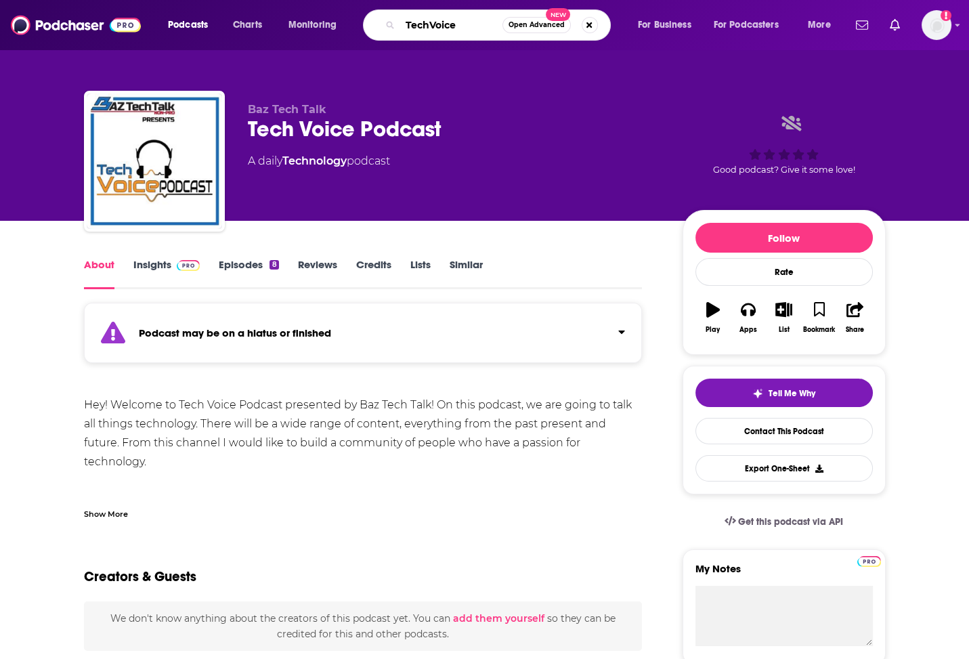 The height and width of the screenshot is (659, 969). I want to click on span: Get this podcast via API, so click(790, 521).